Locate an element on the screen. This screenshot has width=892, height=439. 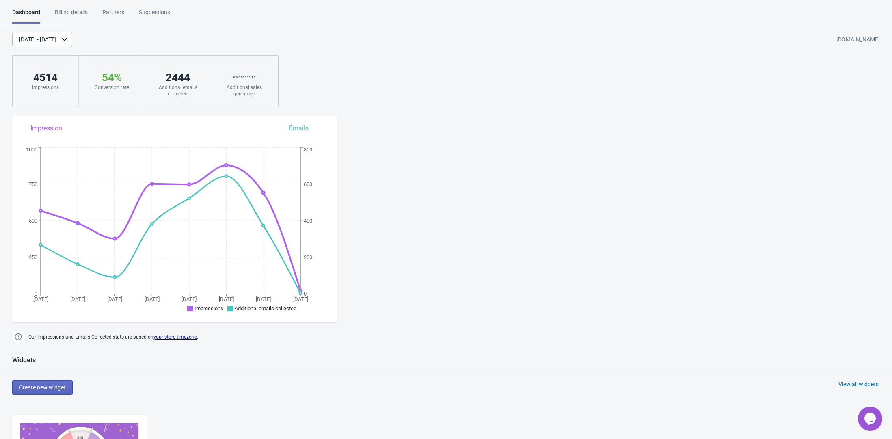
tspan: 200 is located at coordinates (308, 257).